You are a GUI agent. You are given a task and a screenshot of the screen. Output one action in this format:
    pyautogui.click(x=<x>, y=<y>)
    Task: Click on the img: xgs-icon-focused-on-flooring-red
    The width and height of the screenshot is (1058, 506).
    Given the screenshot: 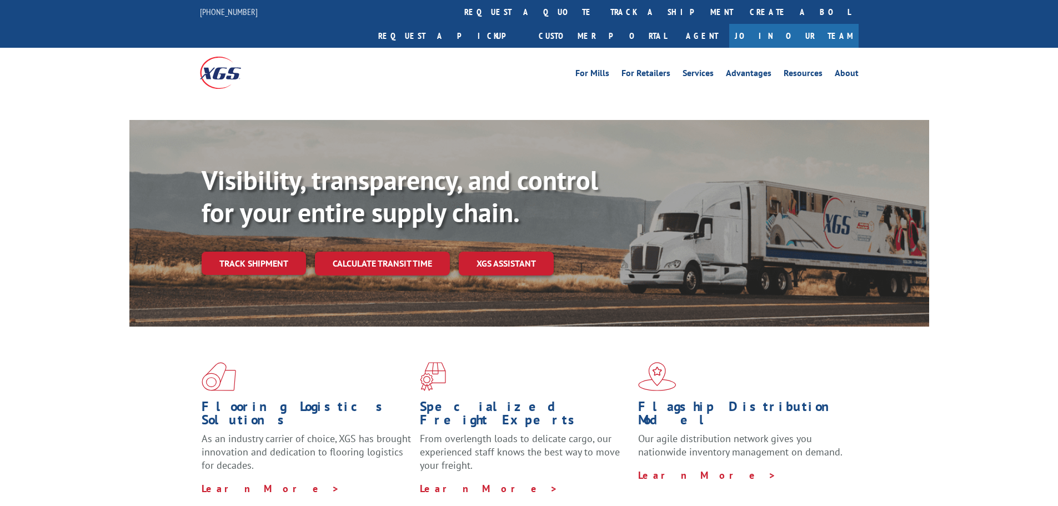 What is the action you would take?
    pyautogui.click(x=433, y=377)
    